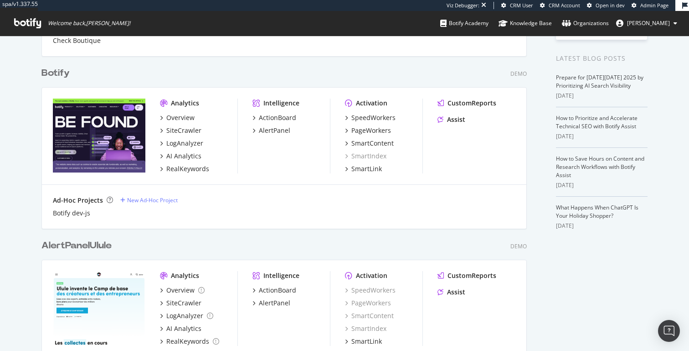 This screenshot has width=689, height=351. I want to click on div: Check Boutique, so click(77, 41).